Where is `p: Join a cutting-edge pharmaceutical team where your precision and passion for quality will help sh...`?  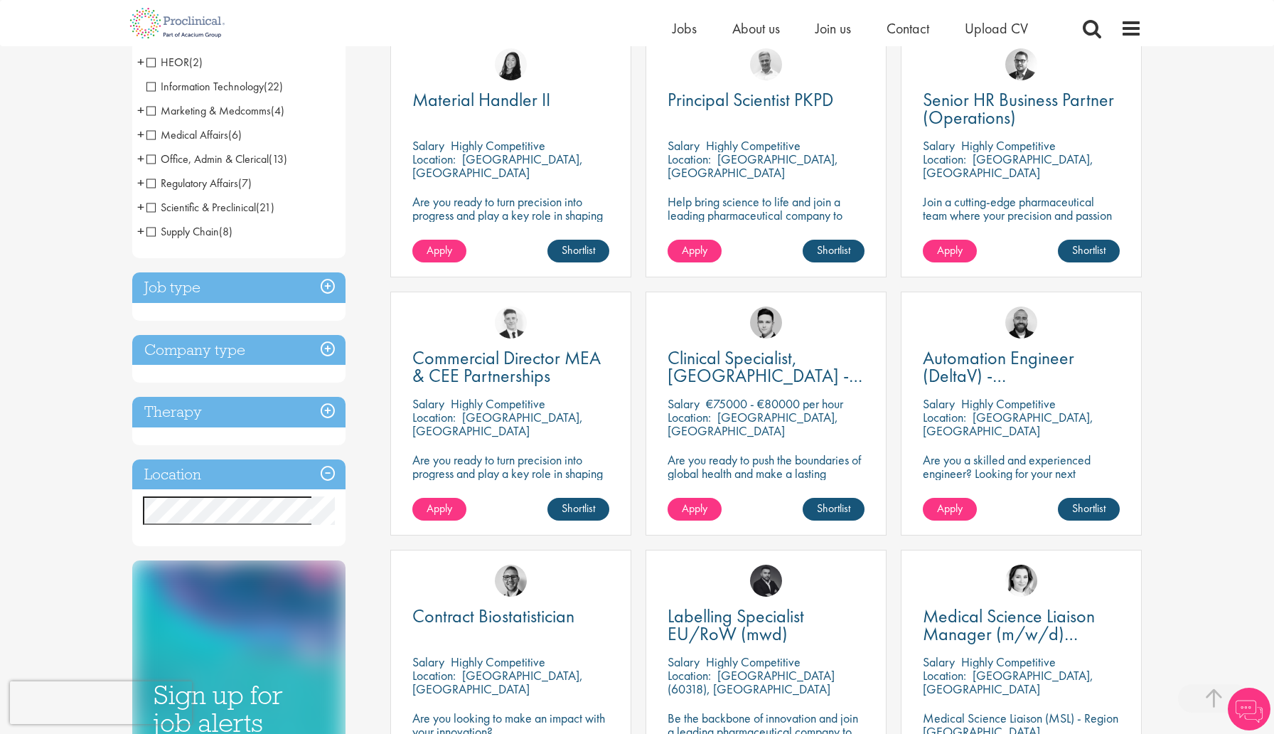 p: Join a cutting-edge pharmaceutical team where your precision and passion for quality will help sh... is located at coordinates (1021, 222).